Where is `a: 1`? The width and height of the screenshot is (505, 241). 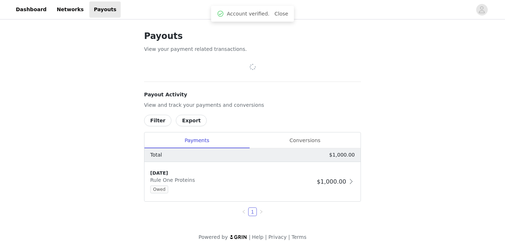
a: 1 is located at coordinates (253, 211).